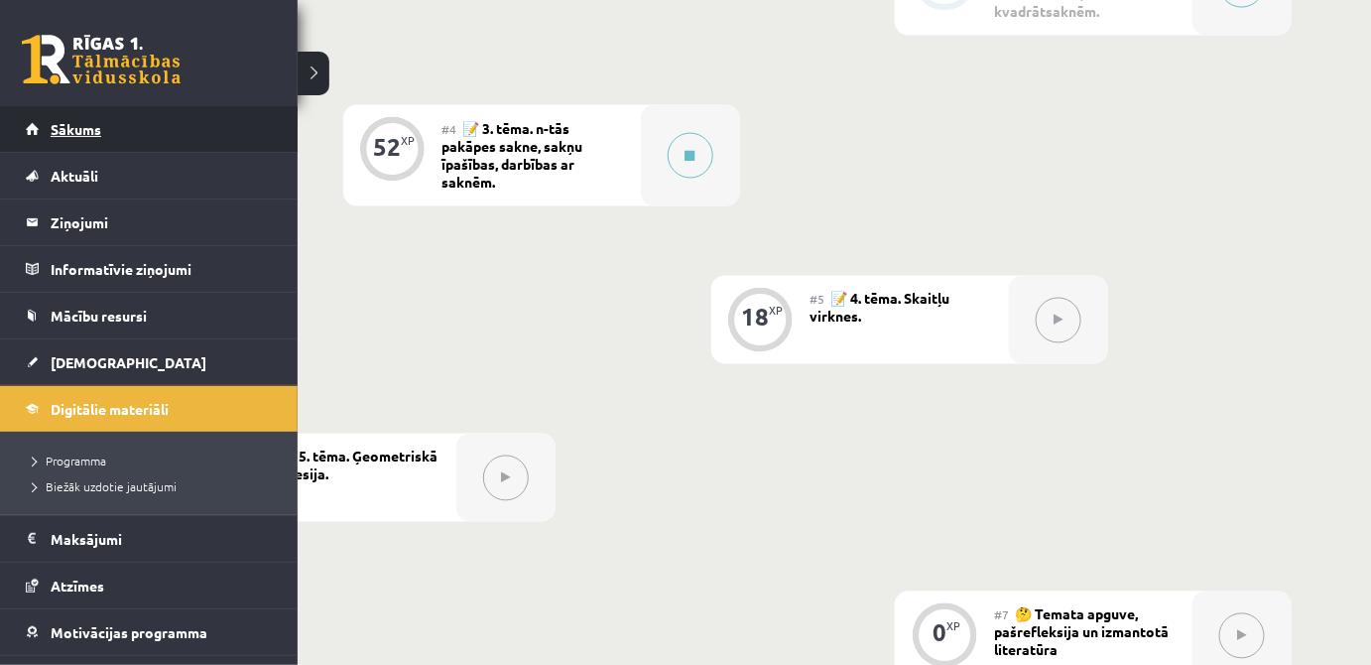  What do you see at coordinates (149, 176) in the screenshot?
I see `a: Aktuāli` at bounding box center [149, 176].